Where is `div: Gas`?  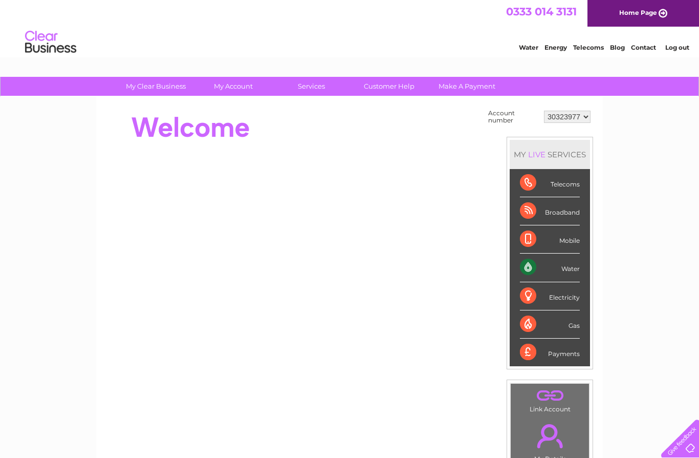 div: Gas is located at coordinates (550, 324).